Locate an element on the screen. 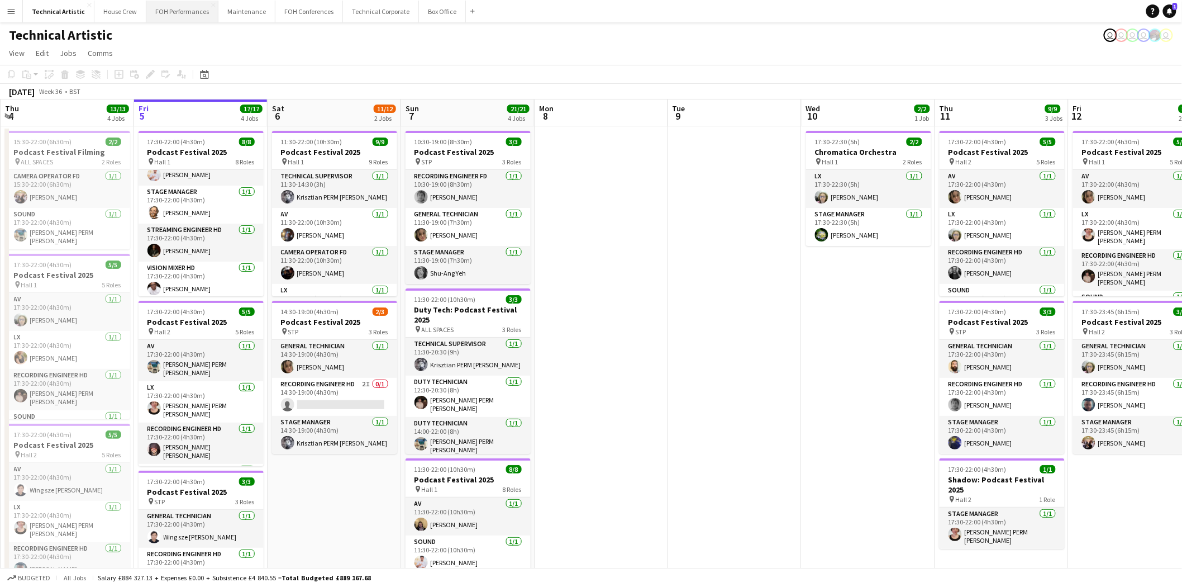  div: 14:30-19:00 (4h30m)2/3Podcast Festival 2025 STP3 RolesGeneral Technician1/114:30-19:00 (4h30m)[PE... is located at coordinates (335, 377).